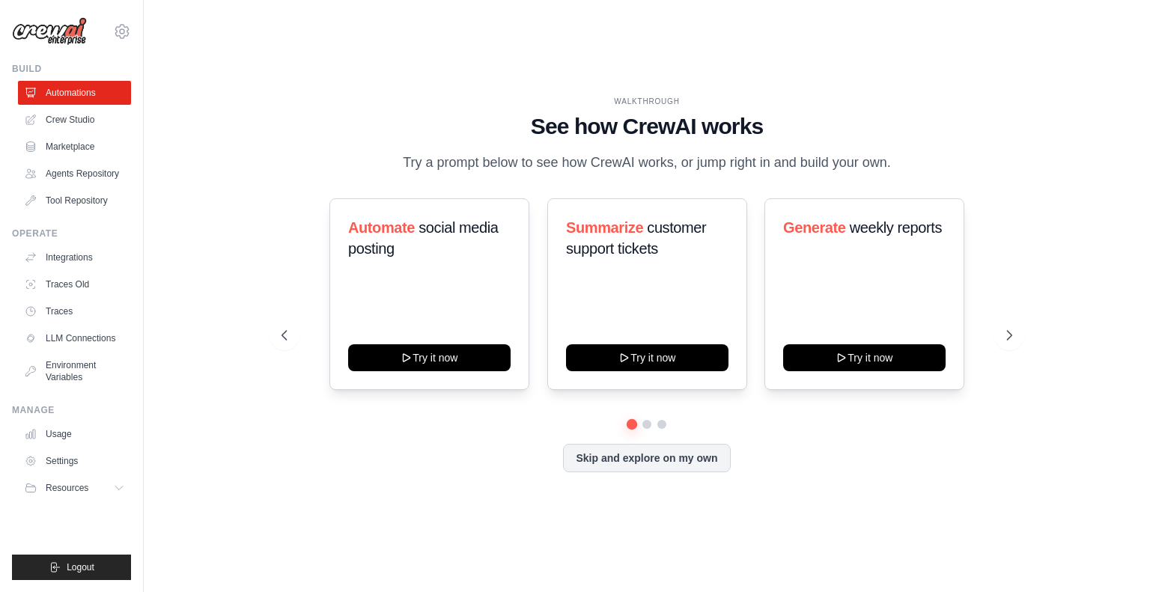 This screenshot has width=1150, height=592. I want to click on span: Resources, so click(67, 488).